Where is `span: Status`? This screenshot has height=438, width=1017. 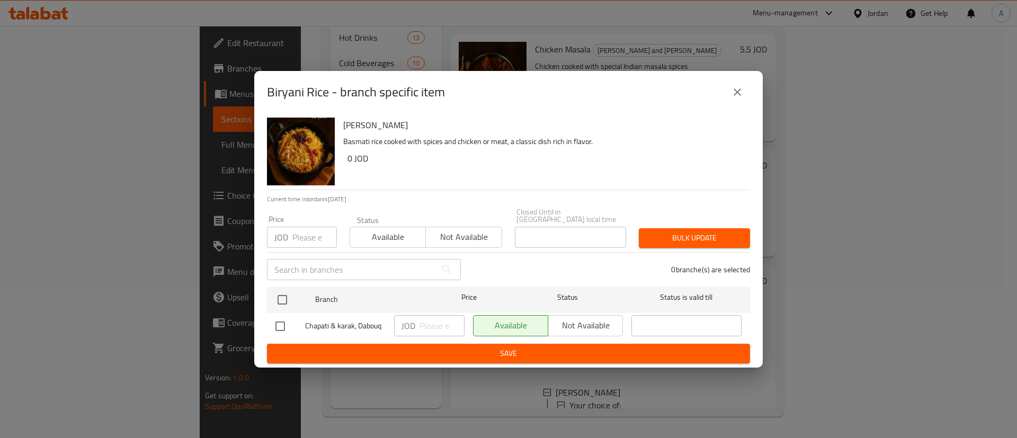 span: Status is located at coordinates (568, 297).